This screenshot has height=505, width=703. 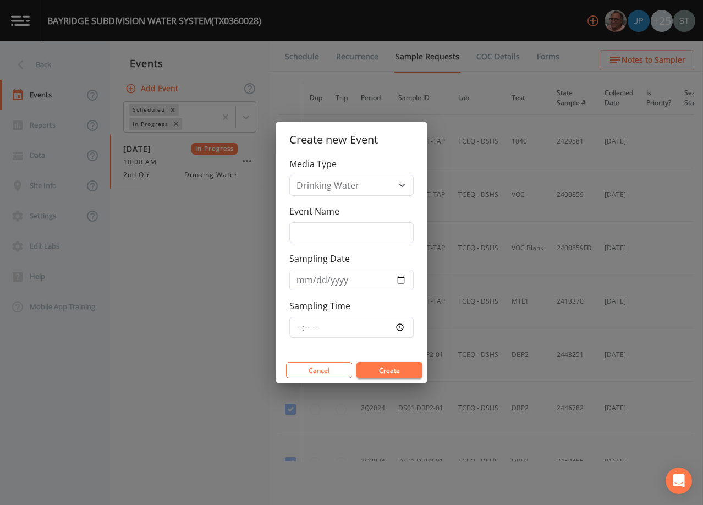 I want to click on button: Create, so click(x=390, y=370).